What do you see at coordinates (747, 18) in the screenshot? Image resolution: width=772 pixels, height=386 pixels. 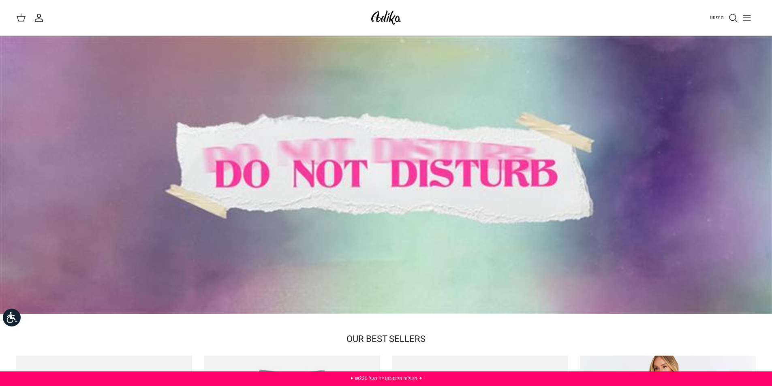 I see `button: Toggle menu` at bounding box center [747, 18].